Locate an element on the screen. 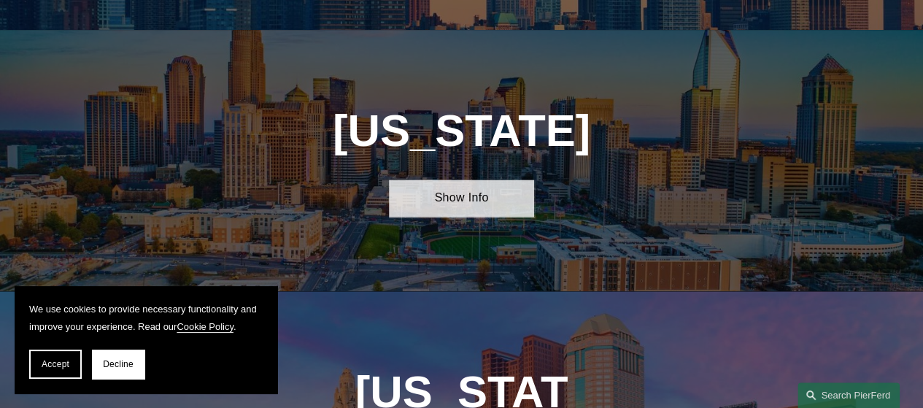 The width and height of the screenshot is (923, 408). a: Search this site is located at coordinates (849, 395).